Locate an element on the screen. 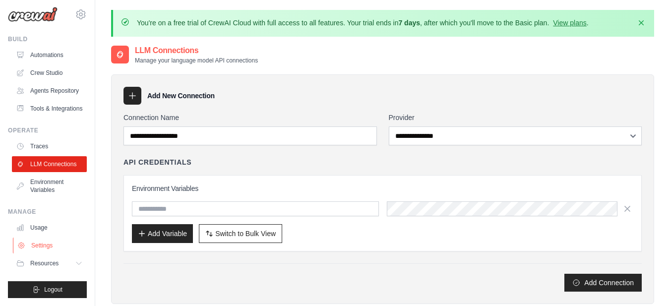  a: LLM Connections is located at coordinates (49, 164).